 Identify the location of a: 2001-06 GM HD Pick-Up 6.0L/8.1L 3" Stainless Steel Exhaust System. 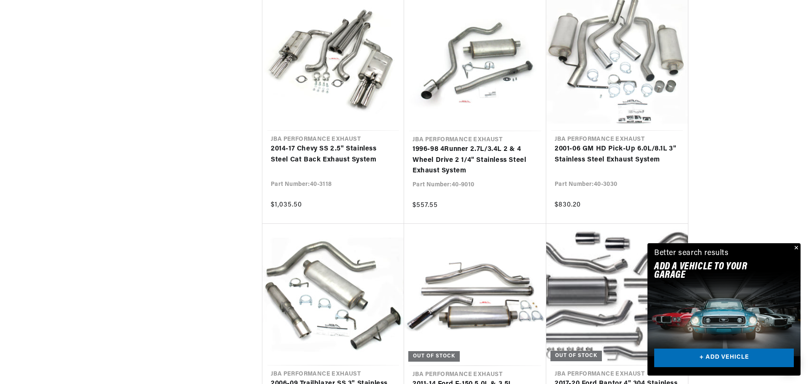
(617, 154).